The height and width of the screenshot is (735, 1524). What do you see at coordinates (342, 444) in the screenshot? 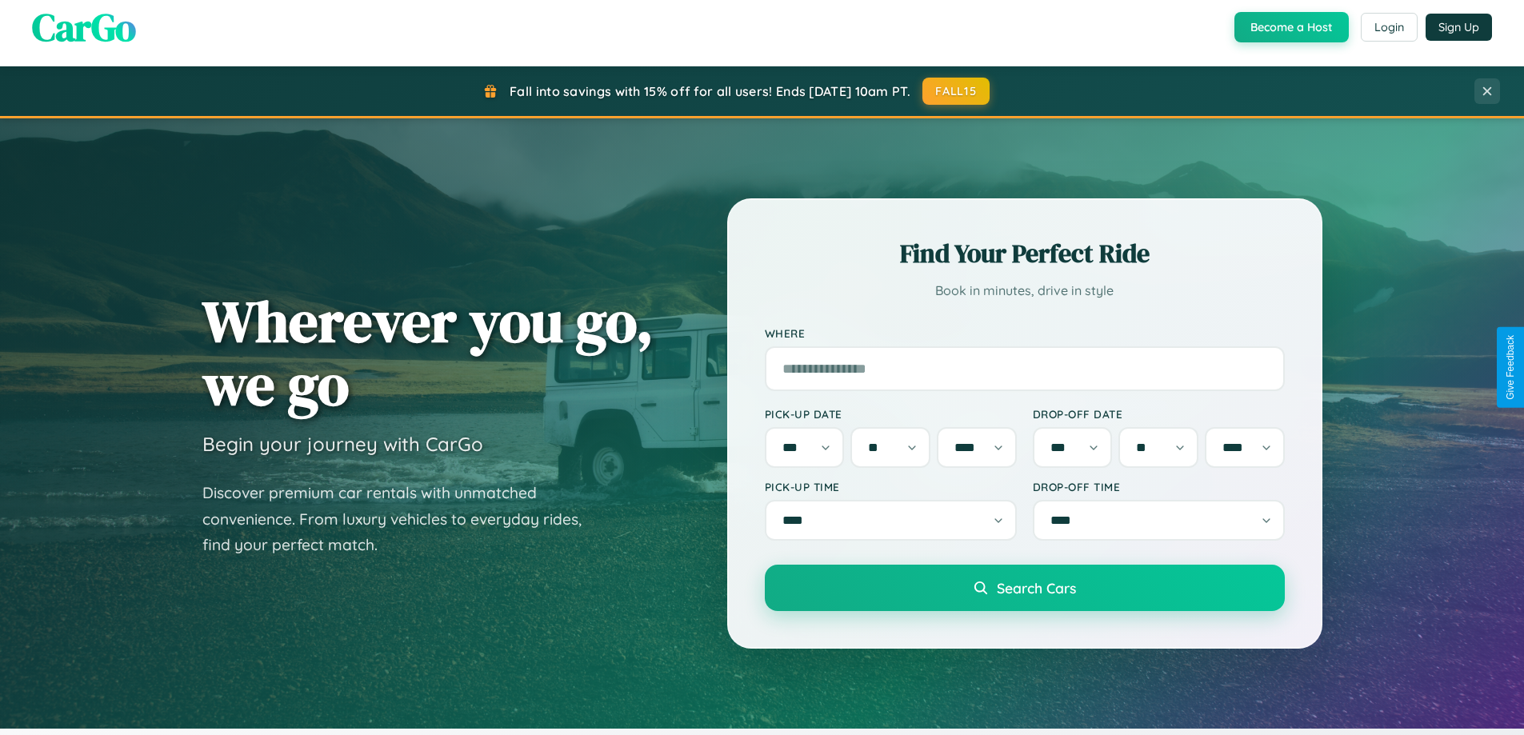
I see `h3: Begin your journey with CarGo` at bounding box center [342, 444].